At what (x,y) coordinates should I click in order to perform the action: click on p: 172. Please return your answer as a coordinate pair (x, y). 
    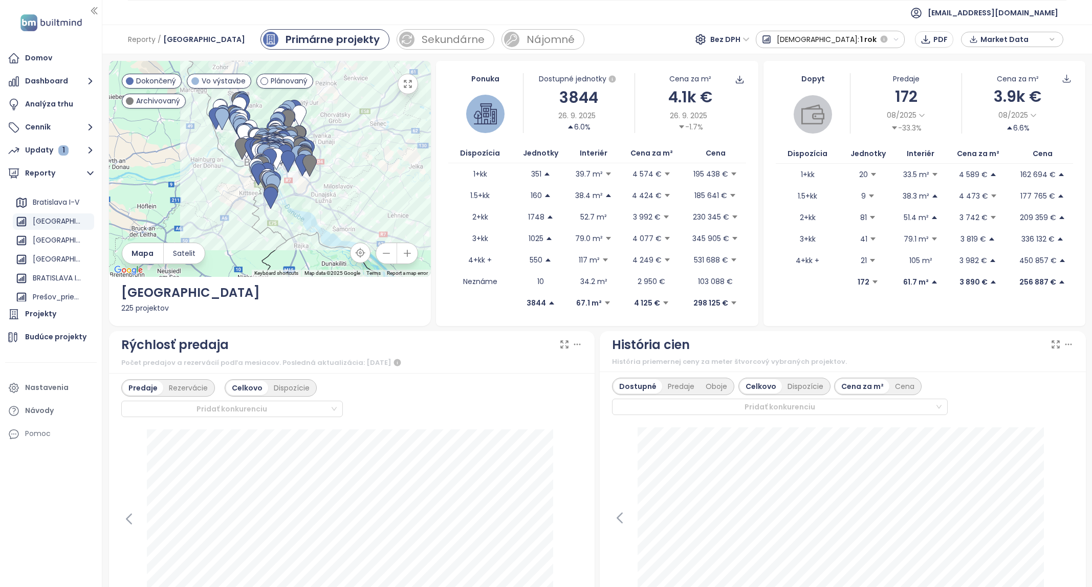
    Looking at the image, I should click on (863, 282).